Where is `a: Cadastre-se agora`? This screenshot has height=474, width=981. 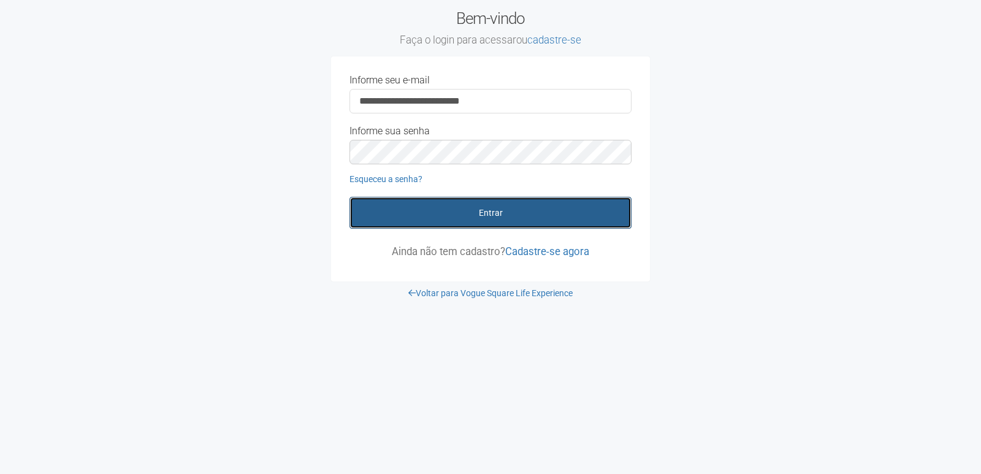
a: Cadastre-se agora is located at coordinates (547, 251).